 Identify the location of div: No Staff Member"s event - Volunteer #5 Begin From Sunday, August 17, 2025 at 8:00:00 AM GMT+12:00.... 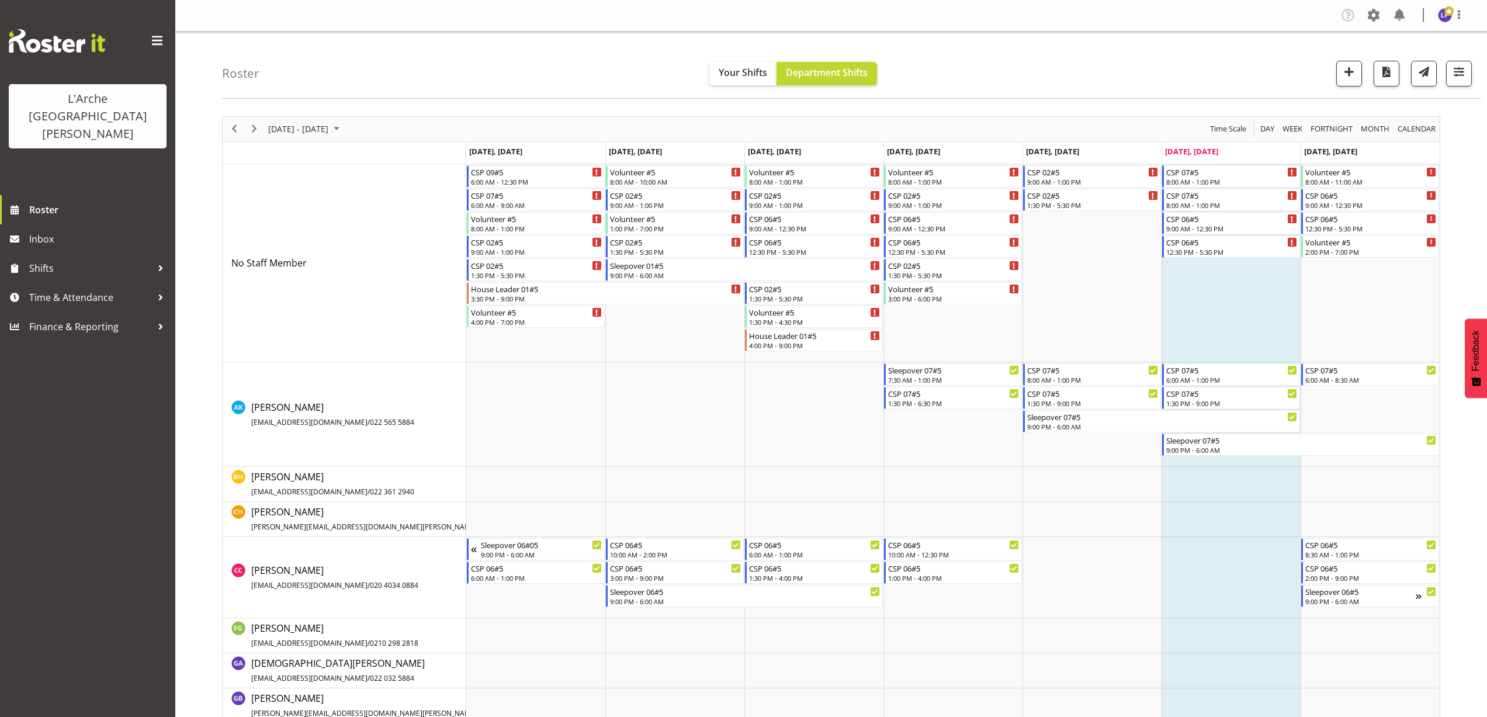
(1370, 176).